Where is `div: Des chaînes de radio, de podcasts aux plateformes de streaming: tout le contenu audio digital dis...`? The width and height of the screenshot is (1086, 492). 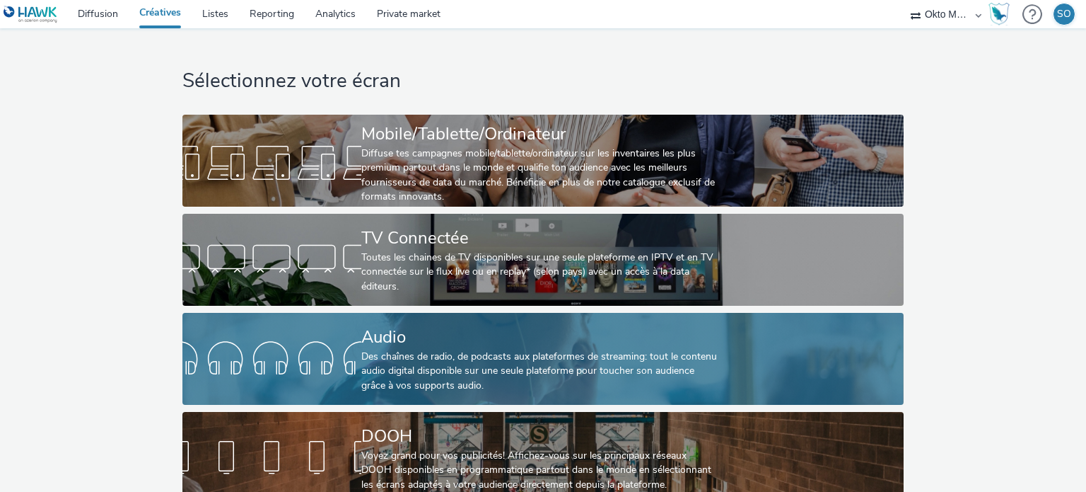
div: Des chaînes de radio, de podcasts aux plateformes de streaming: tout le contenu audio digital dis... is located at coordinates (540, 371).